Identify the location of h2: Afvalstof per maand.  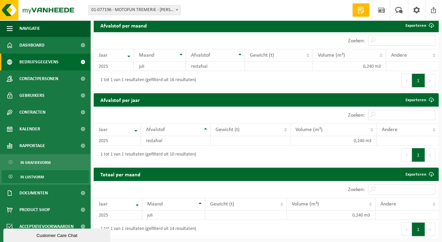
(123, 25).